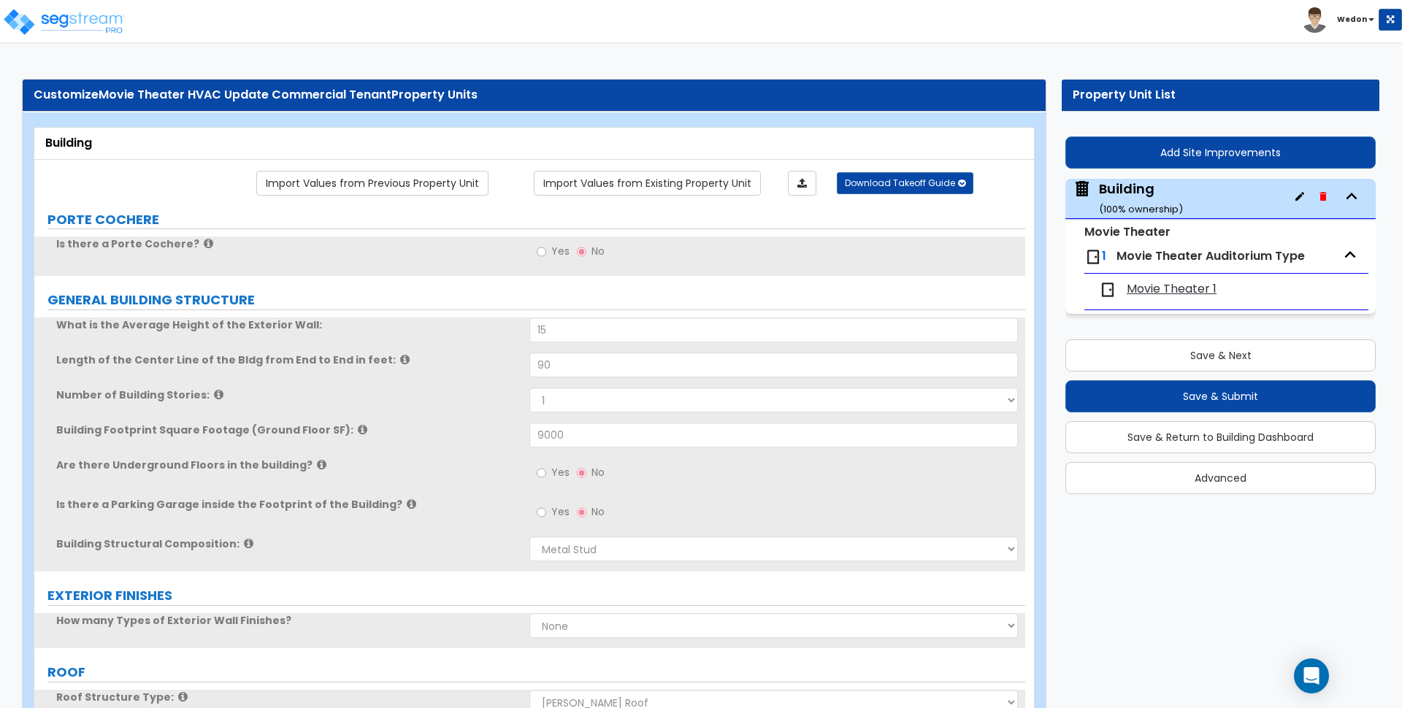 Image resolution: width=1402 pixels, height=708 pixels. What do you see at coordinates (1220, 437) in the screenshot?
I see `button: Save & Return to Building Dashboard` at bounding box center [1220, 437].